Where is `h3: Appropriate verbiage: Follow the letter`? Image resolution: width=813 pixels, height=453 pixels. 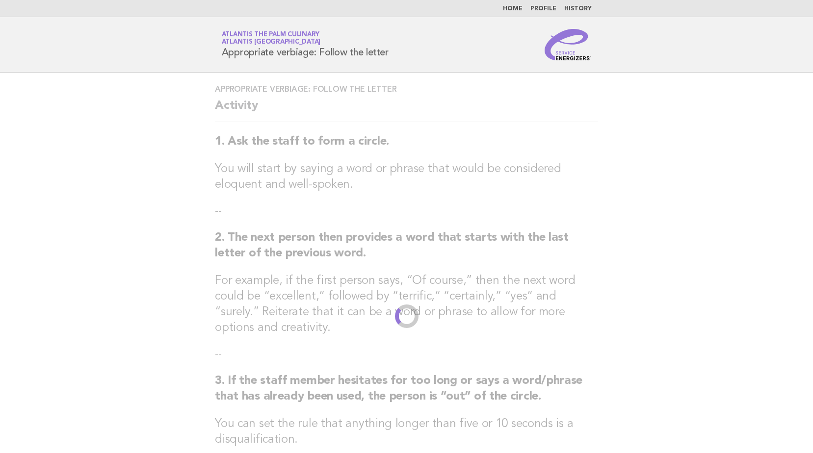 h3: Appropriate verbiage: Follow the letter is located at coordinates (406, 89).